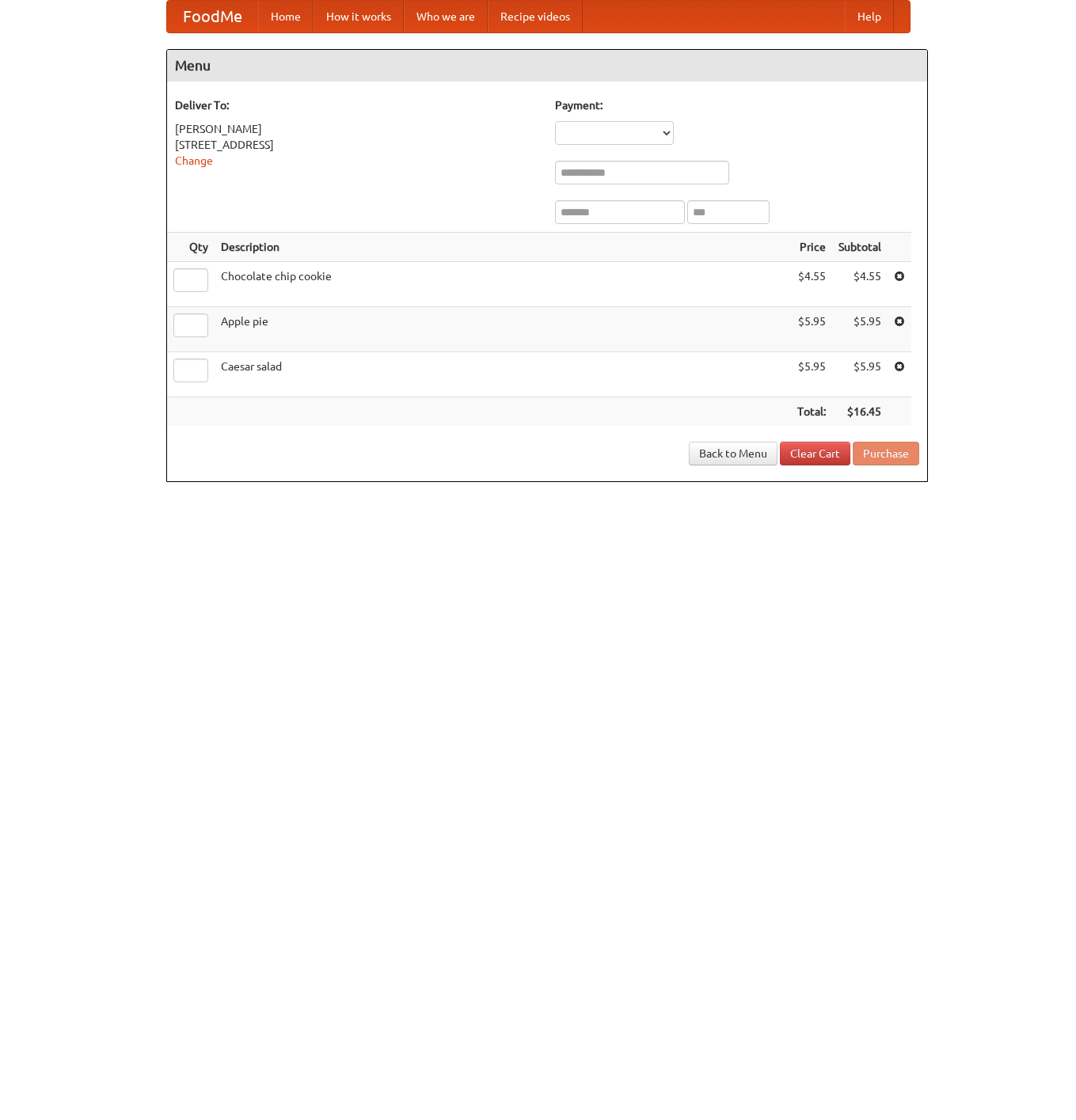 This screenshot has width=1076, height=1120. Describe the element at coordinates (212, 17) in the screenshot. I see `a: FoodMe` at that location.